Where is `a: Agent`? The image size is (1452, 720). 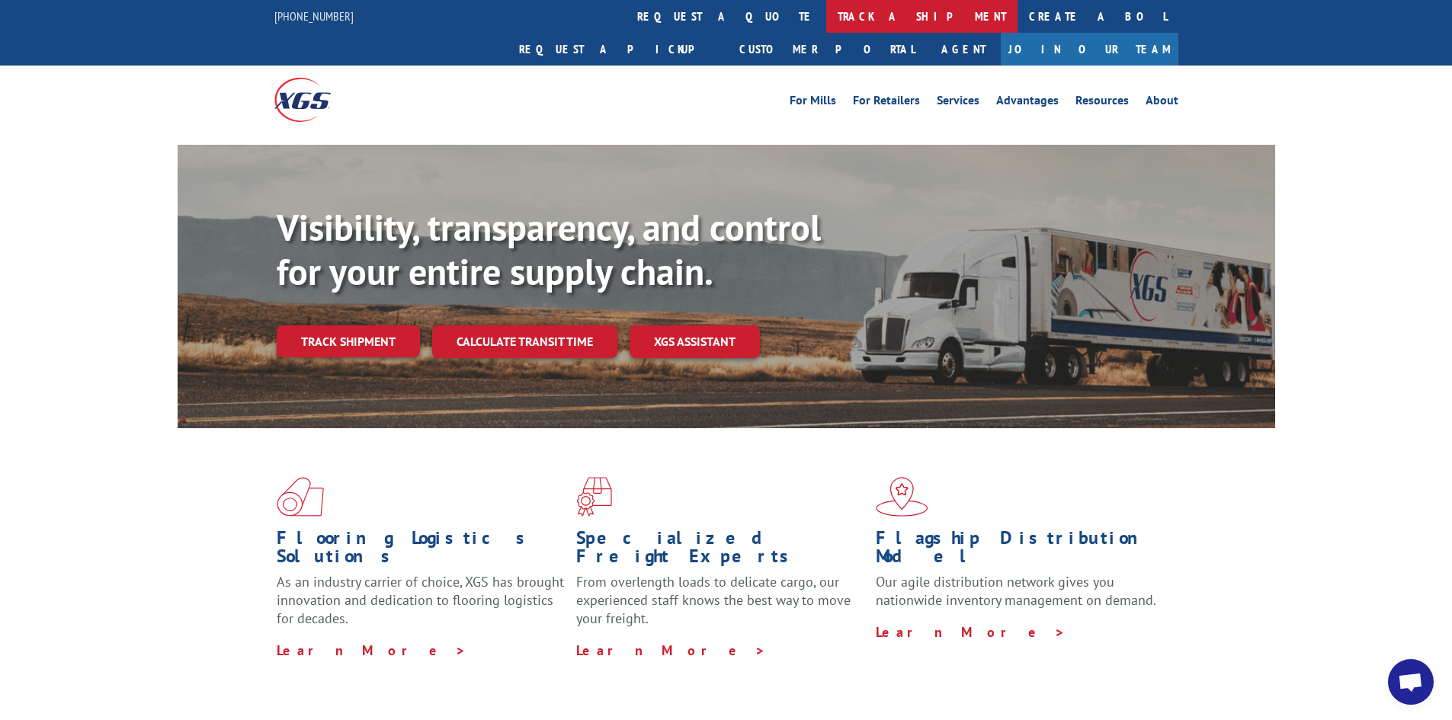 a: Agent is located at coordinates (964, 49).